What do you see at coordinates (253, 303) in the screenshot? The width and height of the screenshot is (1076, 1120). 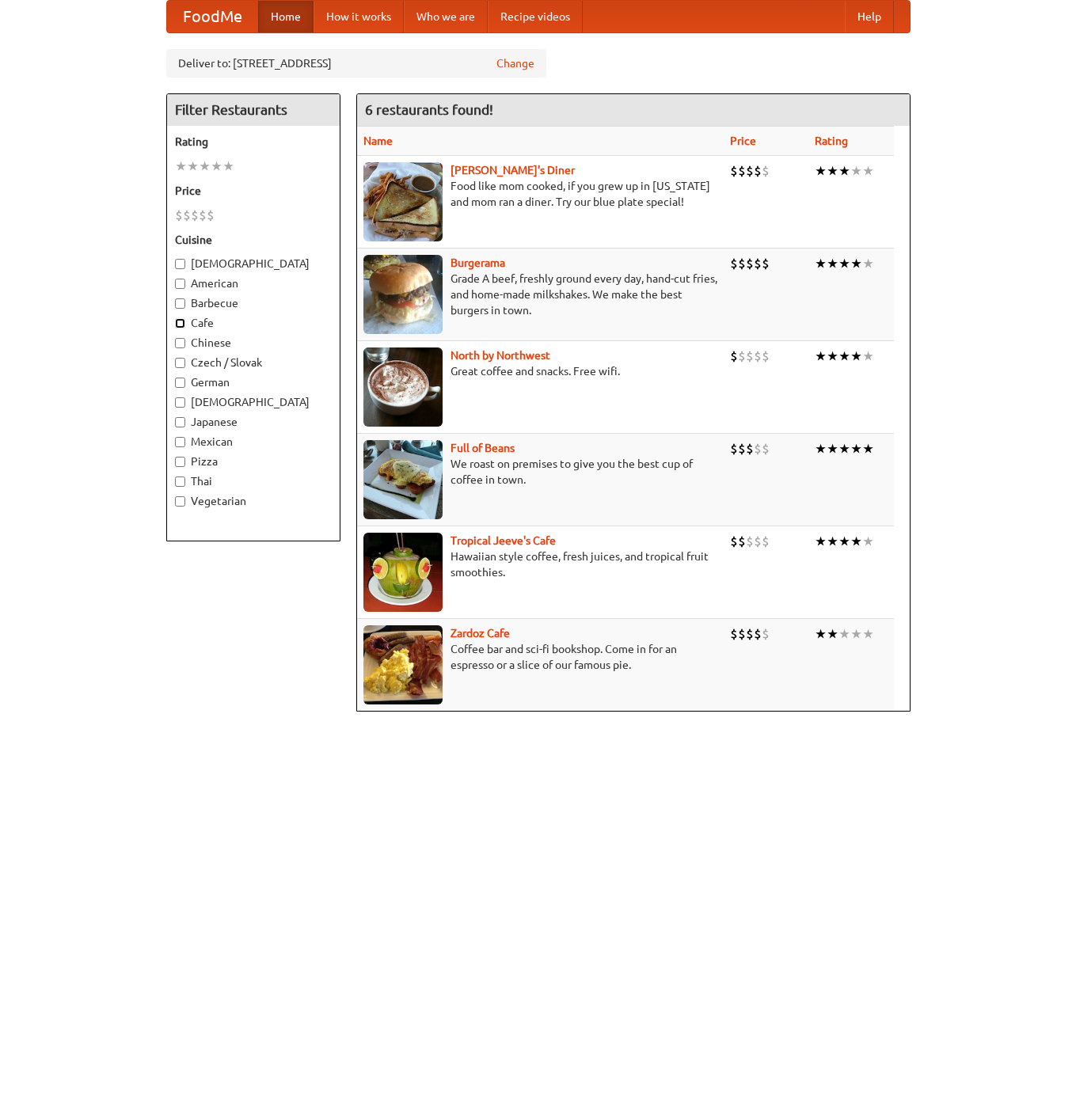 I see `label: Barbecue` at bounding box center [253, 303].